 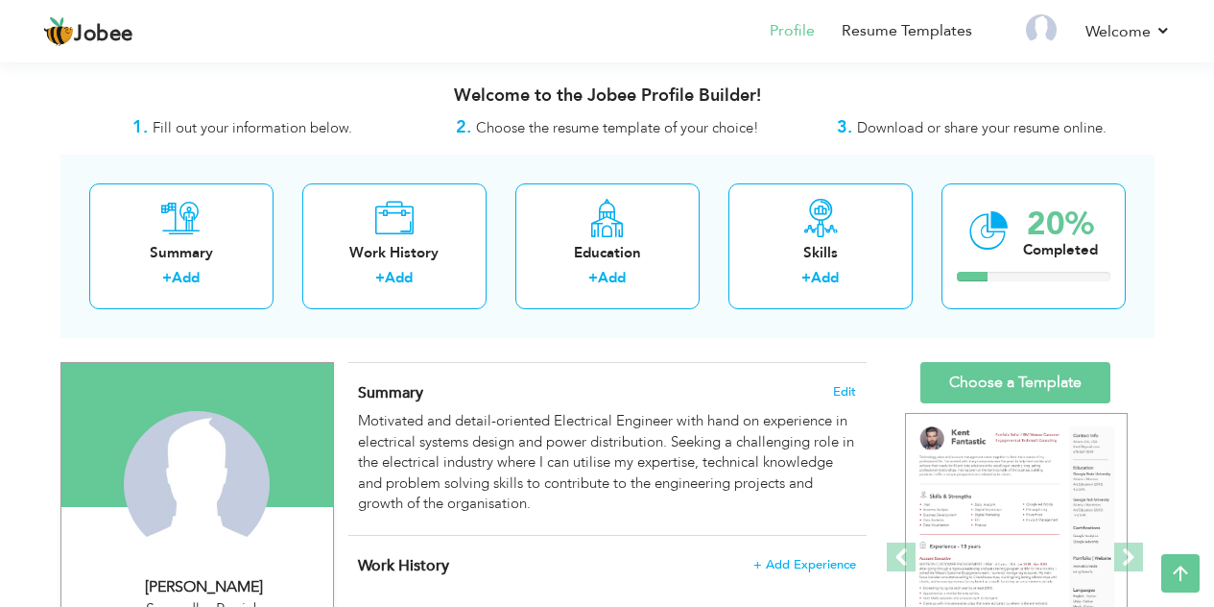 I want to click on img: jobee.io, so click(x=59, y=32).